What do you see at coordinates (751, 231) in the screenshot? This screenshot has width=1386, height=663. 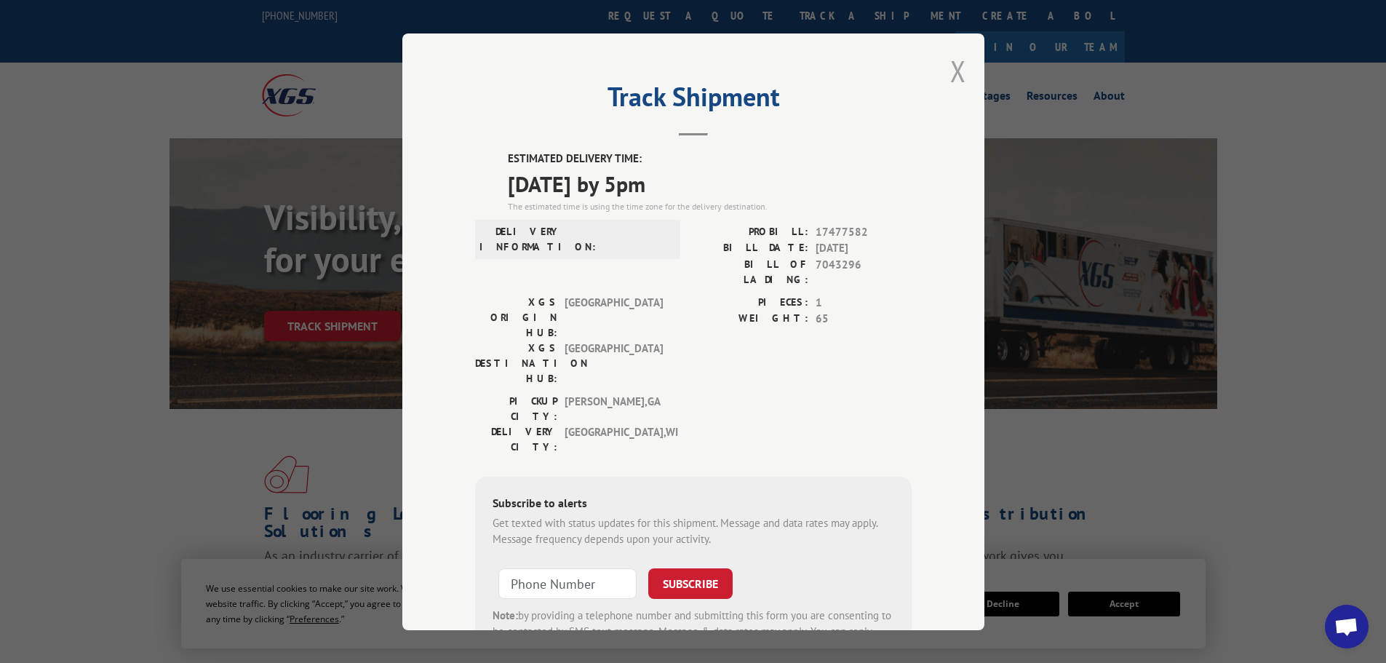 I see `label: PROBILL:` at bounding box center [751, 231].